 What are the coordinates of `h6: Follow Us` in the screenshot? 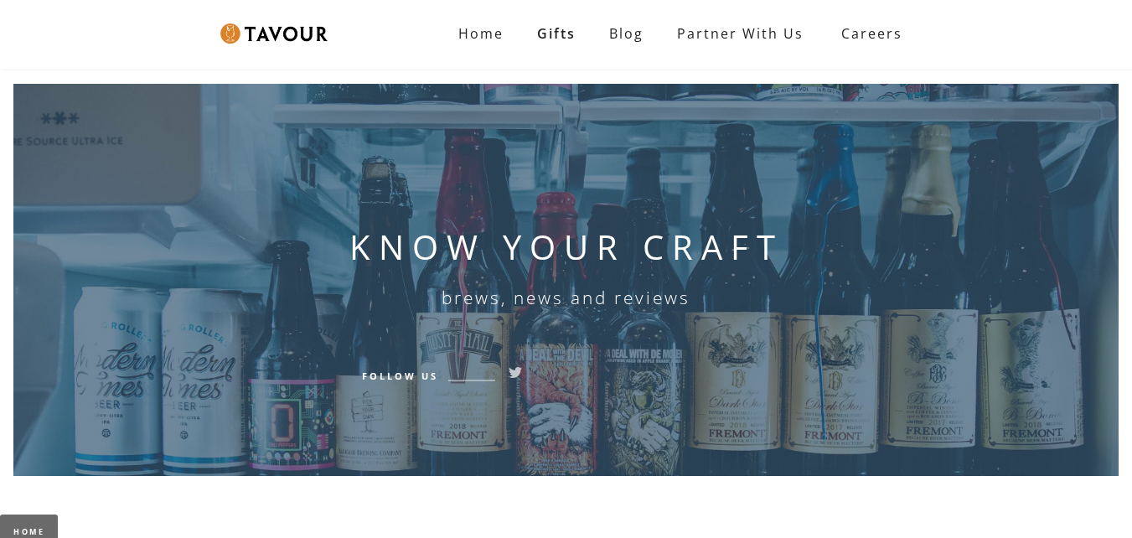 It's located at (400, 375).